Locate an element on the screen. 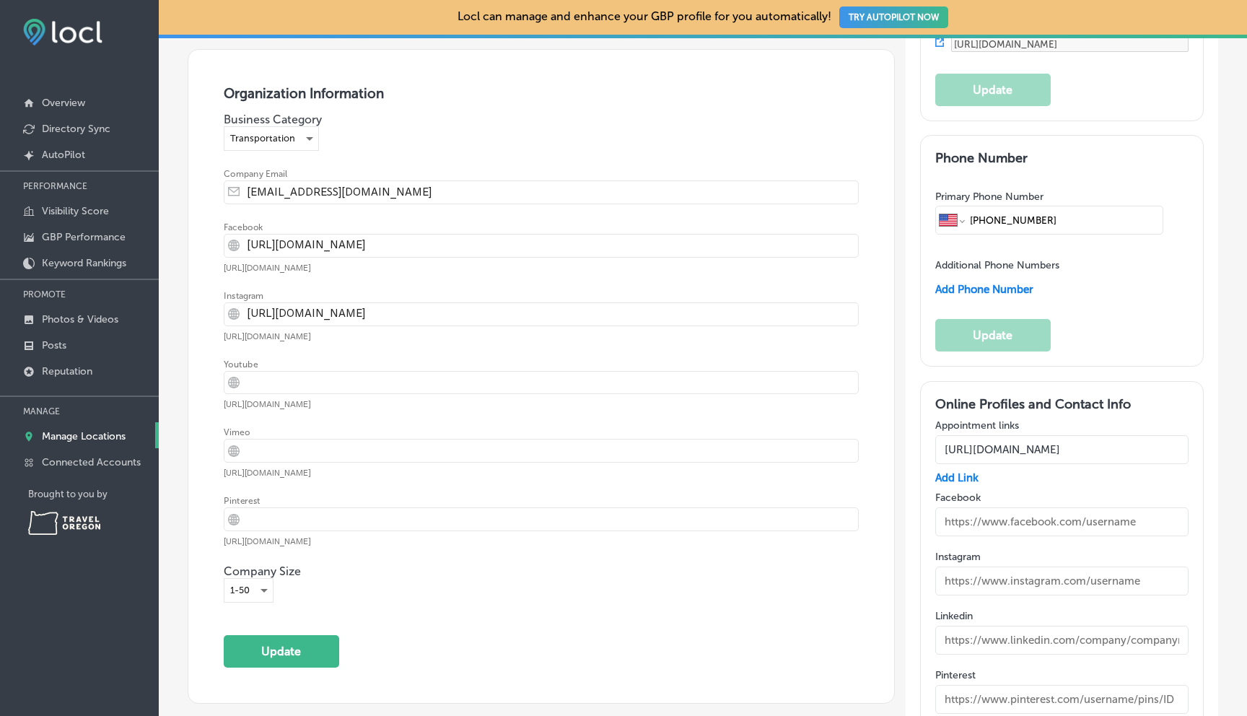 The width and height of the screenshot is (1247, 716). h3: Phone Number is located at coordinates (1062, 158).